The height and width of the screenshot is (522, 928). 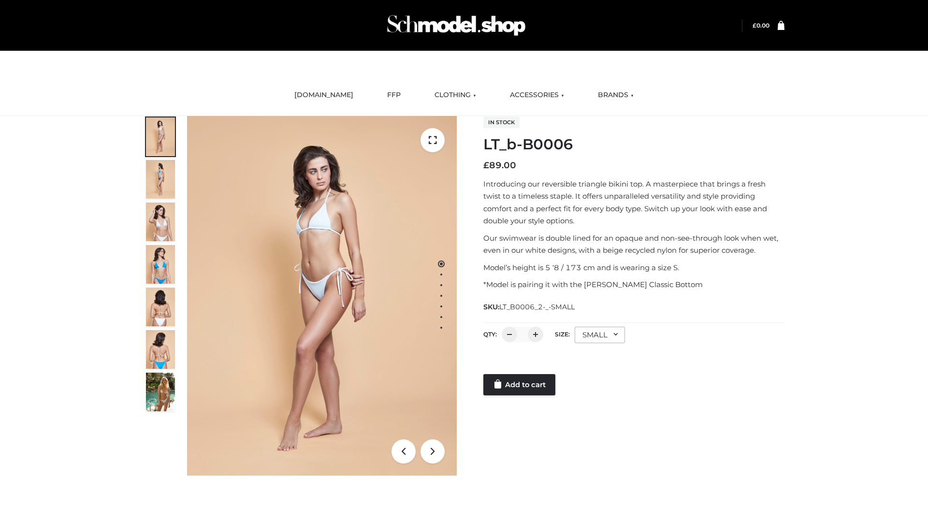 What do you see at coordinates (160, 264) in the screenshot?
I see `img: ArielClassicBikiniTop_CloudNine_AzureSky_OW114ECO_4-scaled.jpg` at bounding box center [160, 264].